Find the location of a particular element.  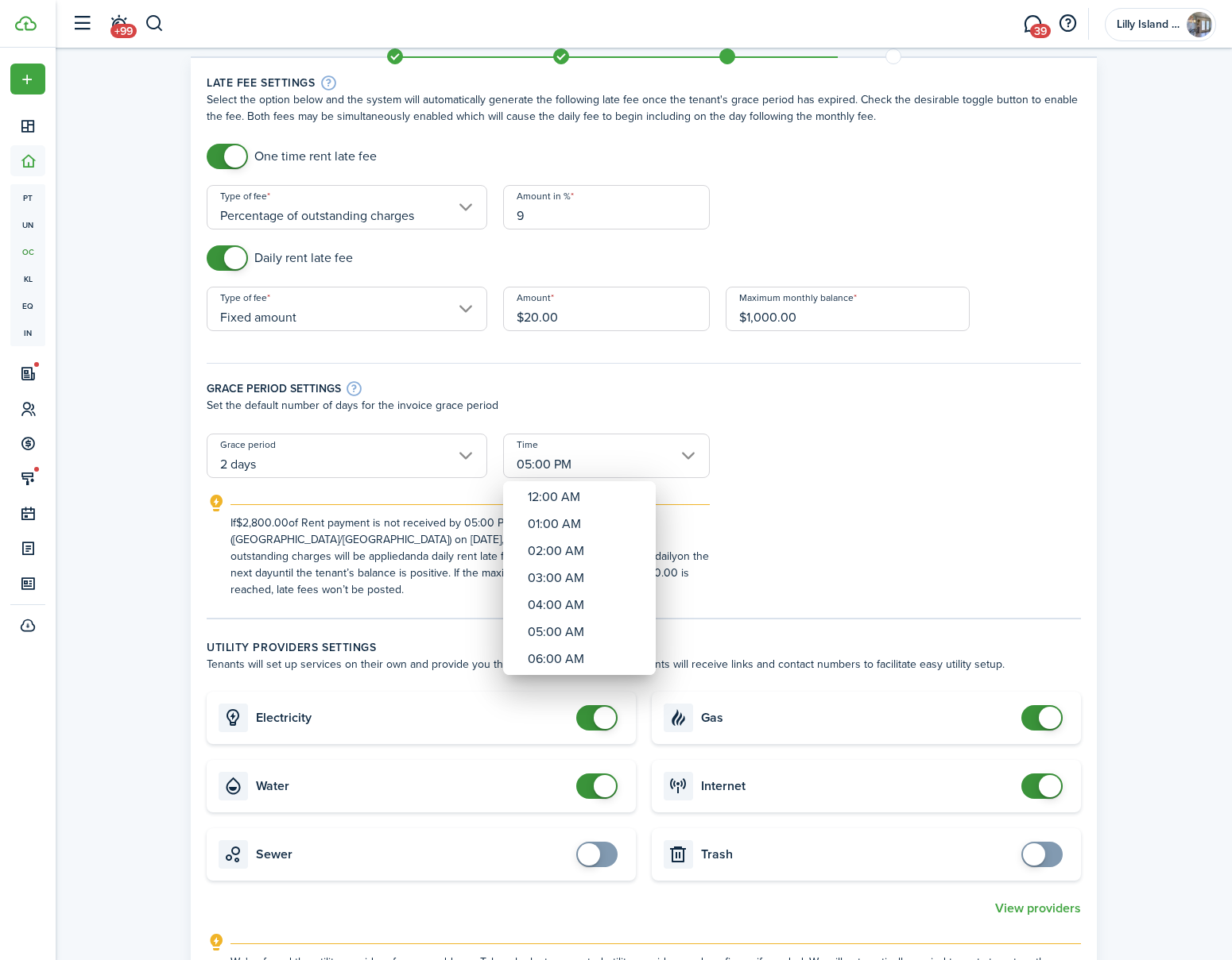

div: 06:00 AM is located at coordinates (586, 659).